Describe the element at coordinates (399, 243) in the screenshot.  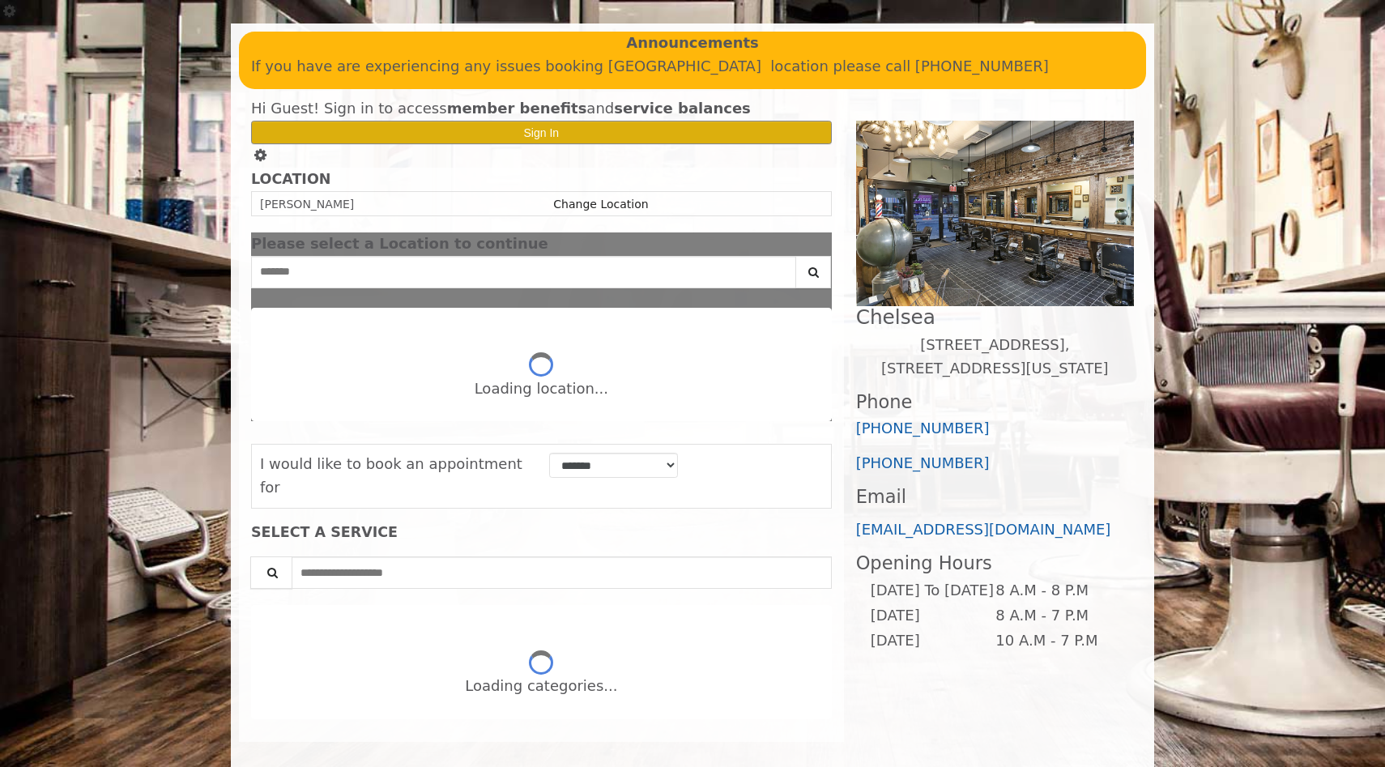
I see `span: Please select a Location to continue` at that location.